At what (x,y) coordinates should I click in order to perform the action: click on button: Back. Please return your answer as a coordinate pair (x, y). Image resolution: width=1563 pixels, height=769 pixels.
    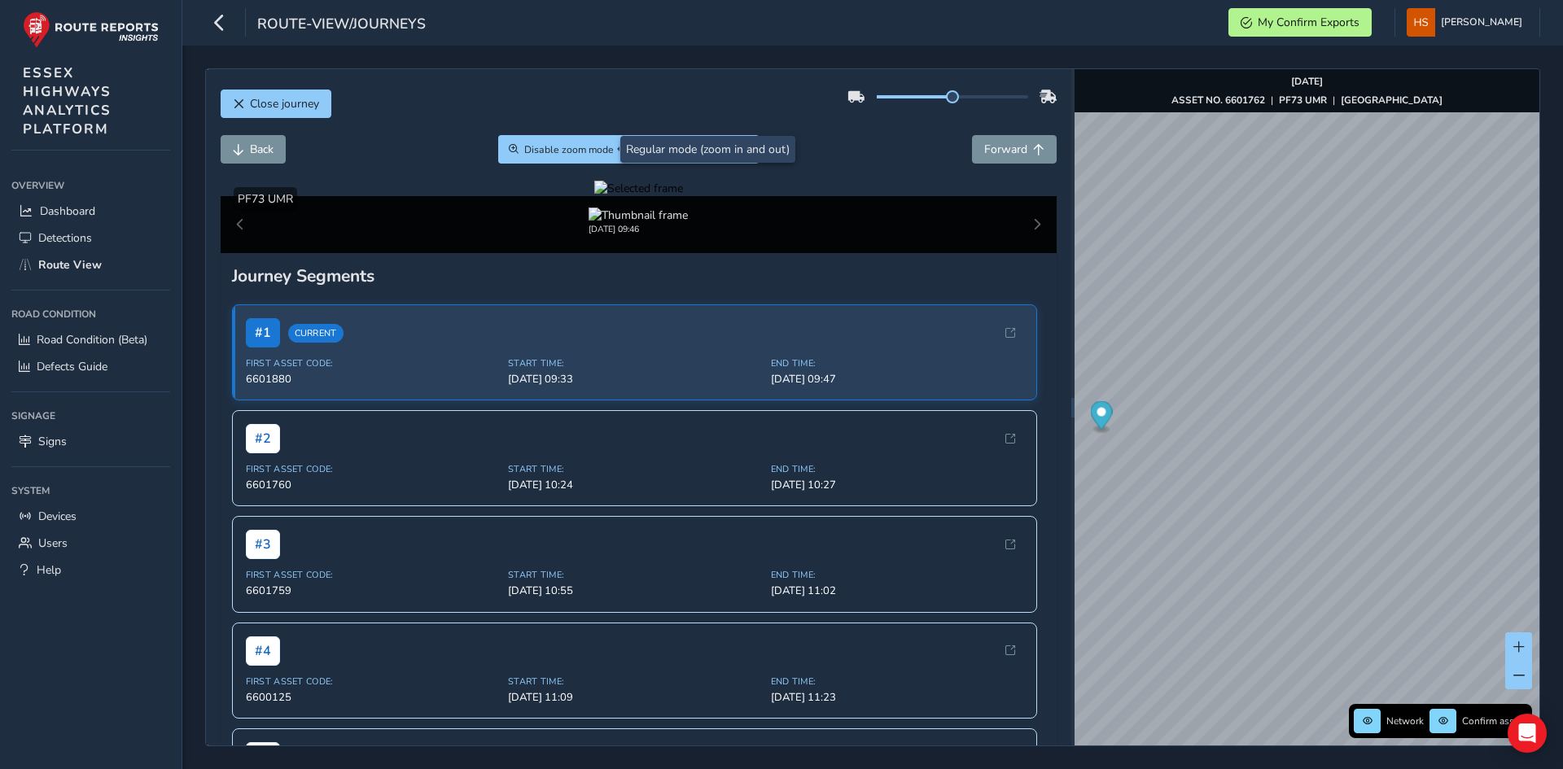
    Looking at the image, I should click on (253, 149).